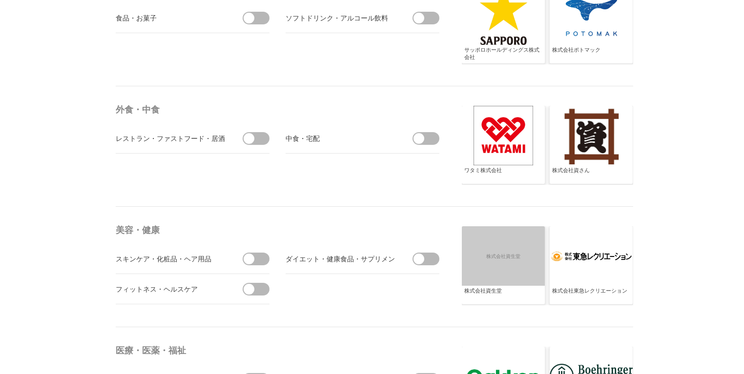  I want to click on h4: 美容・健康, so click(279, 230).